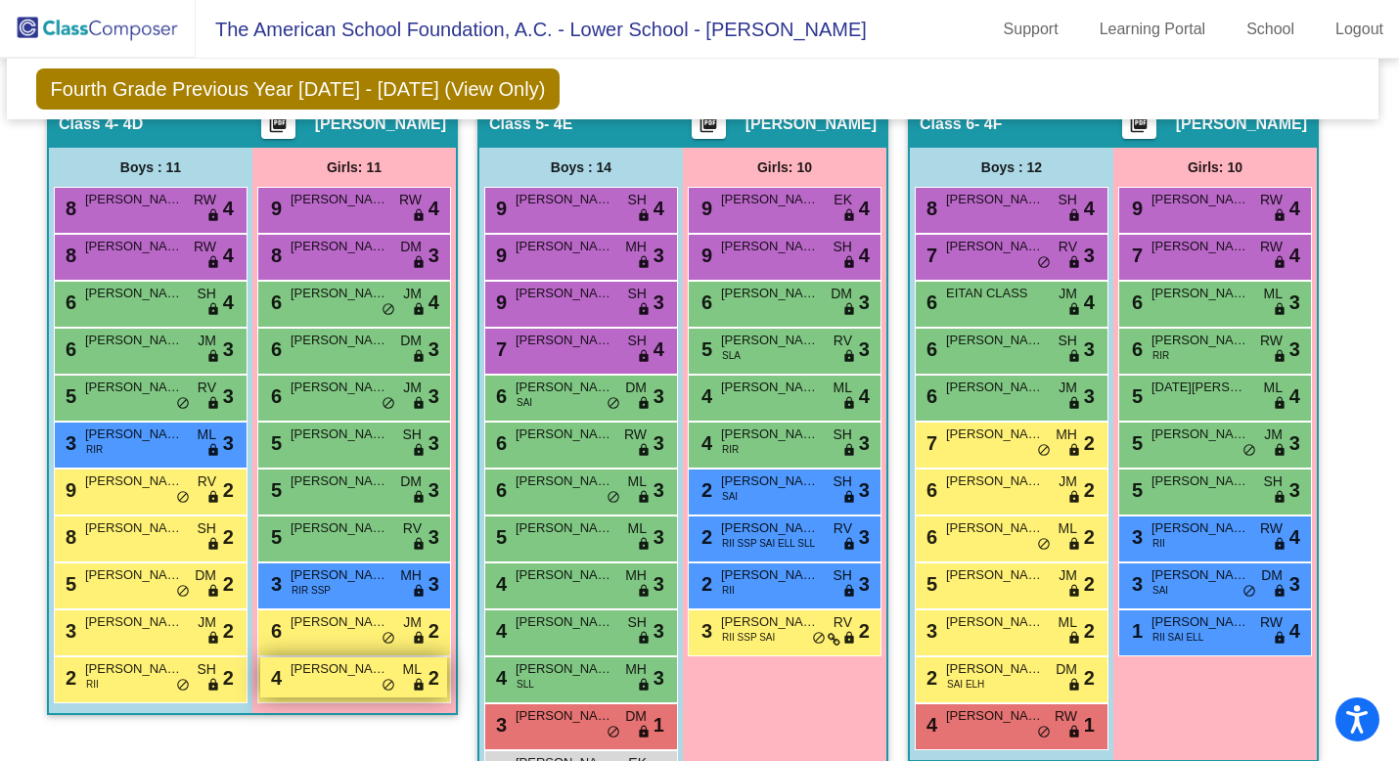  What do you see at coordinates (1270, 29) in the screenshot?
I see `a: School` at bounding box center [1270, 29].